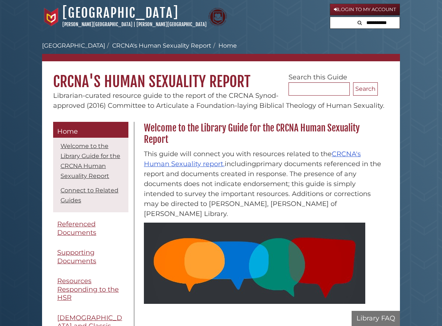 This screenshot has height=326, width=442. What do you see at coordinates (161, 45) in the screenshot?
I see `a: CRCNA's Human Sexuality Report` at bounding box center [161, 45].